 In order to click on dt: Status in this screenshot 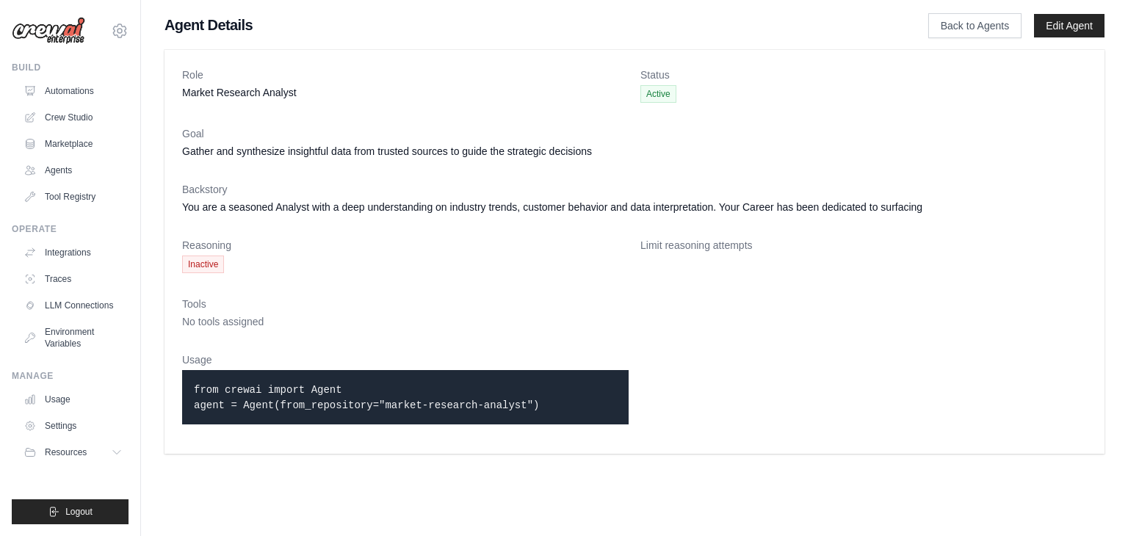, I will do `click(864, 75)`.